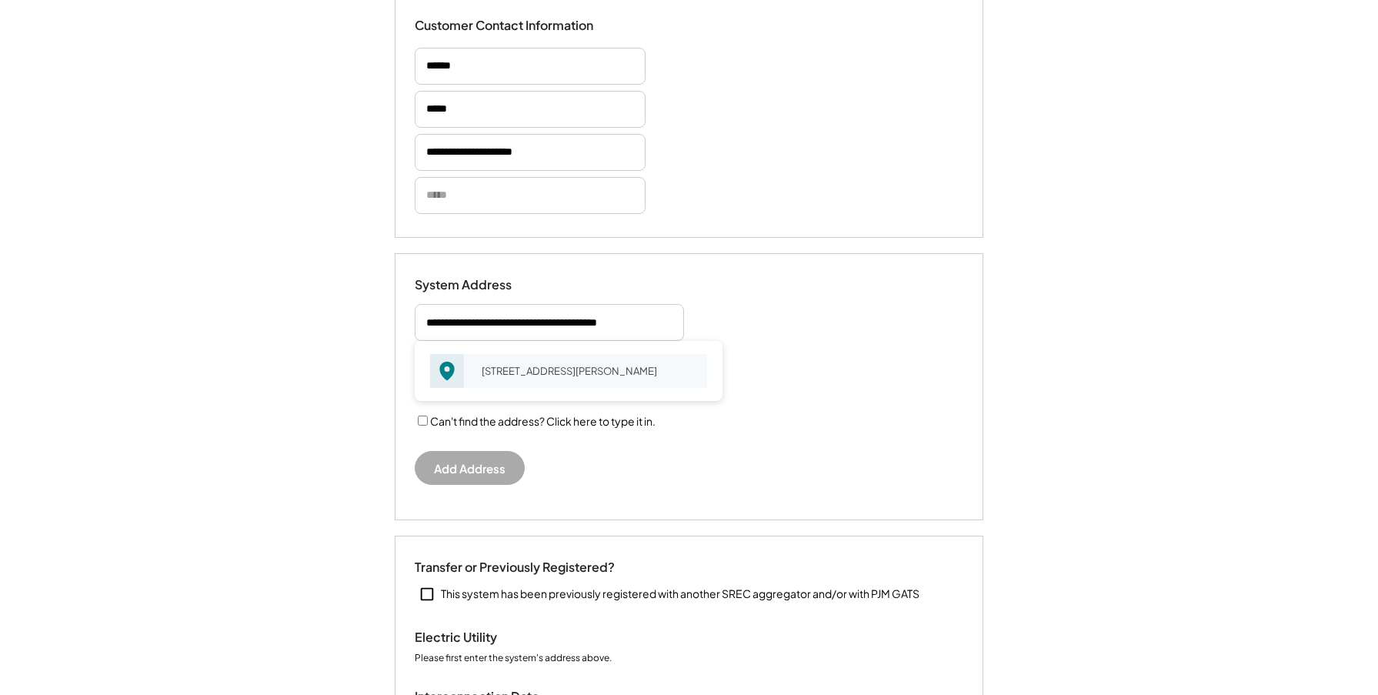 Image resolution: width=1378 pixels, height=695 pixels. Describe the element at coordinates (513, 659) in the screenshot. I see `div: Please first enter the system's address above.` at that location.